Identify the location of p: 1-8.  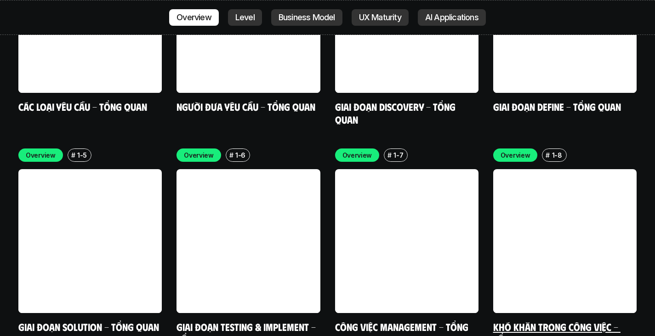
(557, 155).